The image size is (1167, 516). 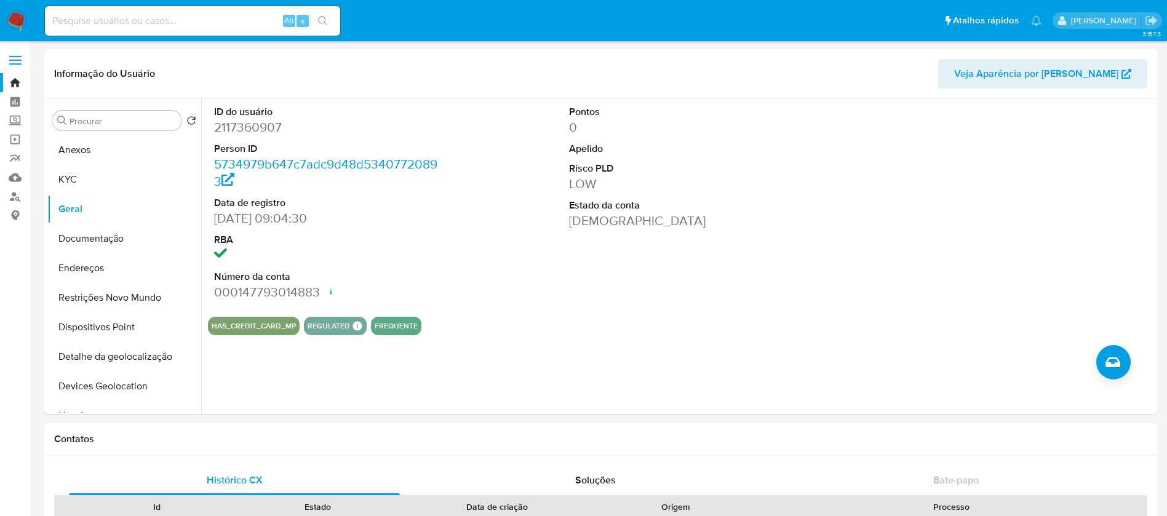 I want to click on button: Endereços, so click(x=124, y=268).